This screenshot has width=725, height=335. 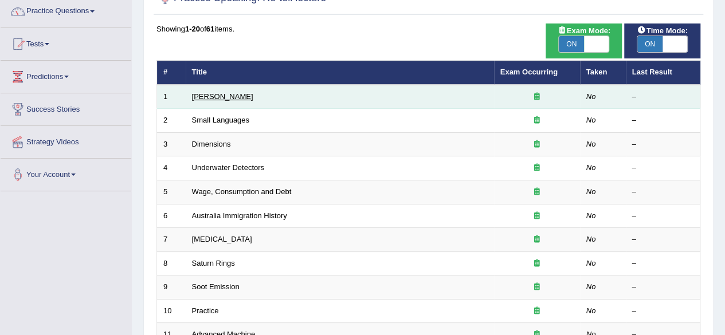 What do you see at coordinates (66, 42) in the screenshot?
I see `a: Tests` at bounding box center [66, 42].